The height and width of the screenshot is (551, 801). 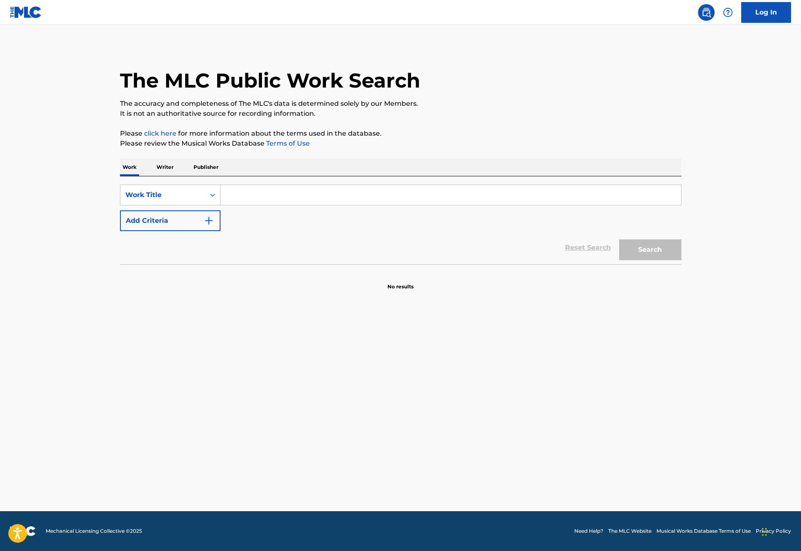 I want to click on p: No results, so click(x=400, y=282).